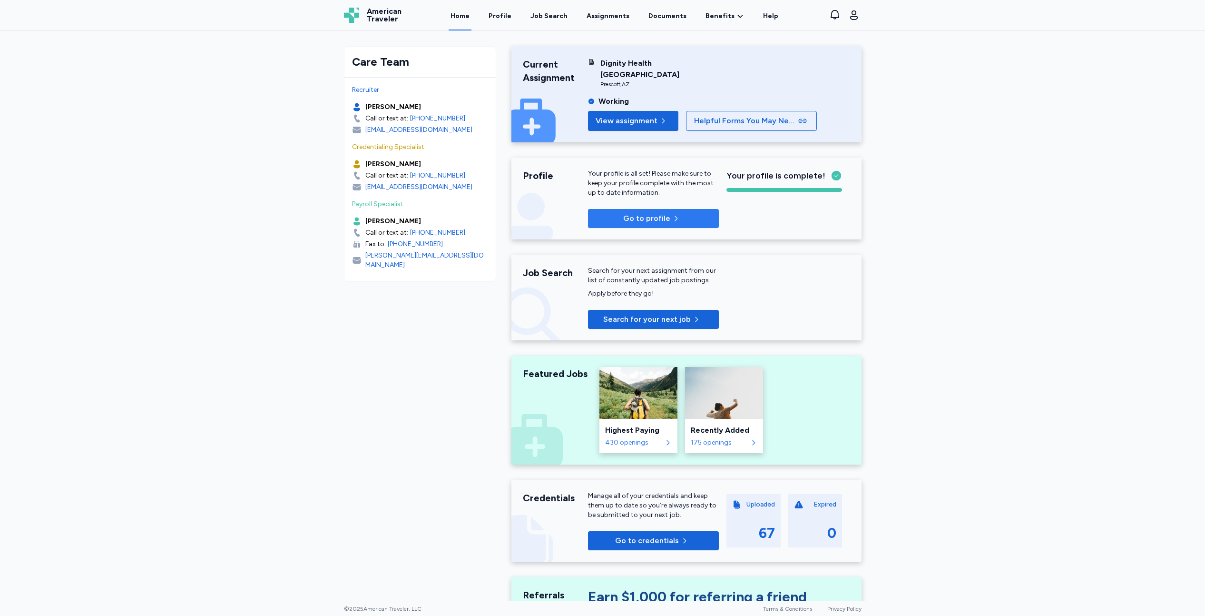  I want to click on div: Care Team, so click(420, 62).